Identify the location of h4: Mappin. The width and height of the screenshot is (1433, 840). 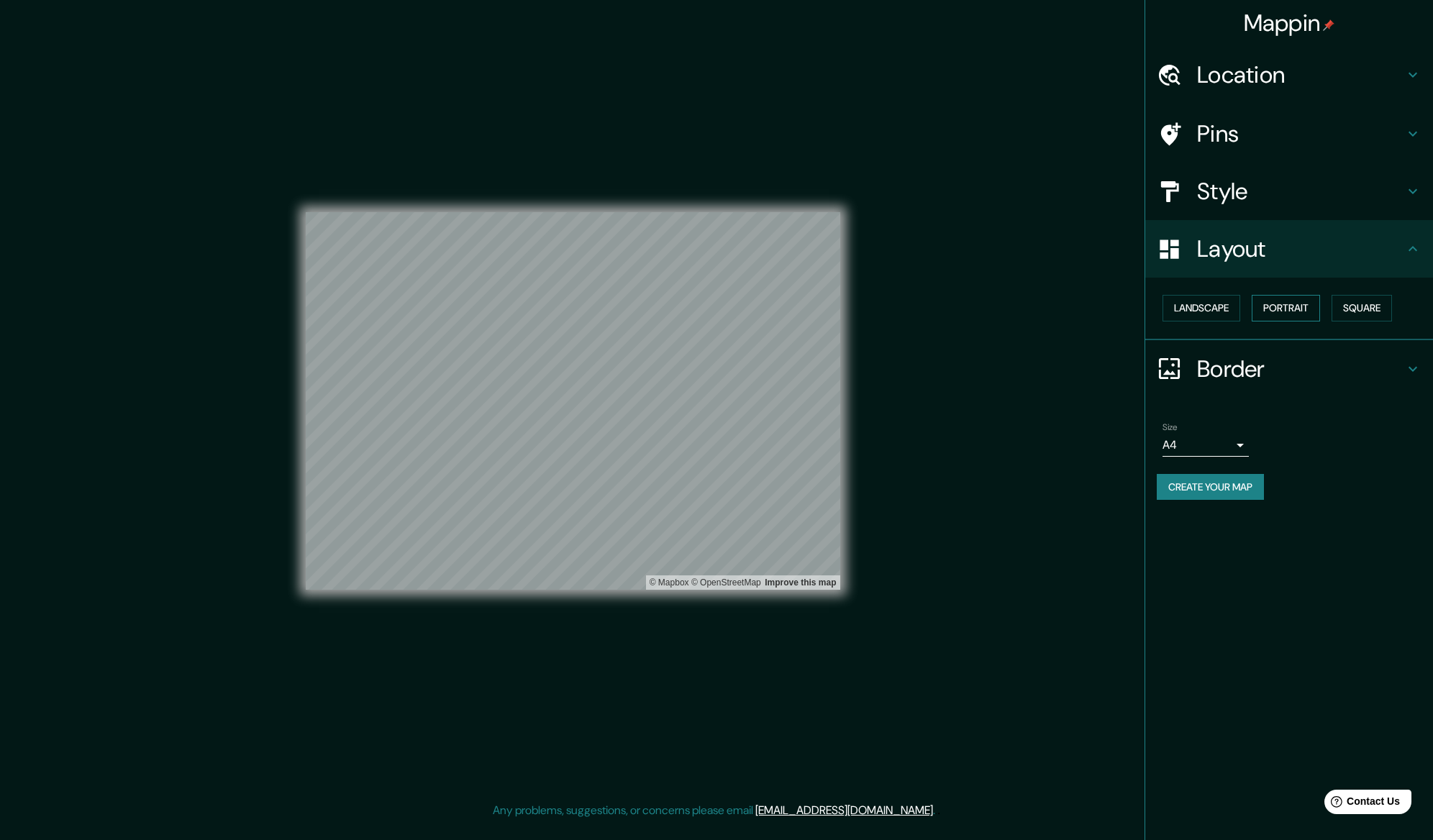
(1289, 23).